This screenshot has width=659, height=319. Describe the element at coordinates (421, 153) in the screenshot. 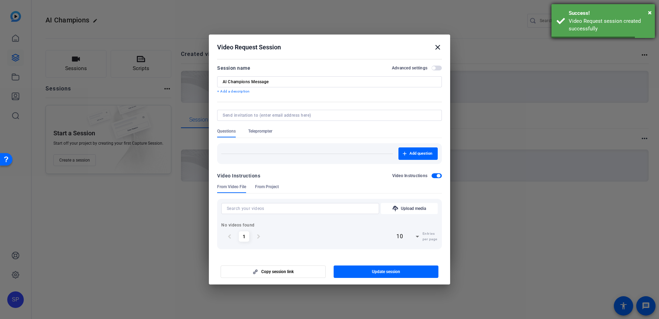

I see `span: Add question` at that location.